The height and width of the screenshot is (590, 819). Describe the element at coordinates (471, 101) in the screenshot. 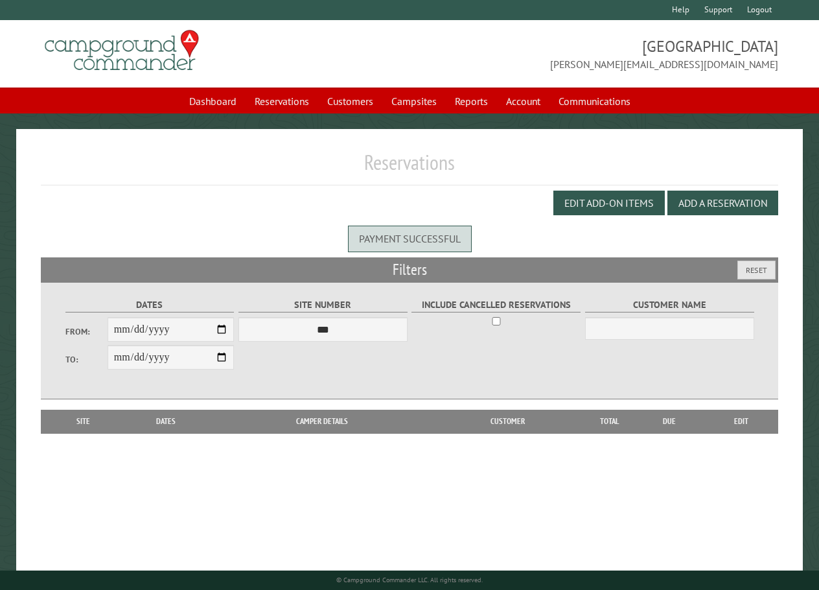

I see `a: Reports` at that location.